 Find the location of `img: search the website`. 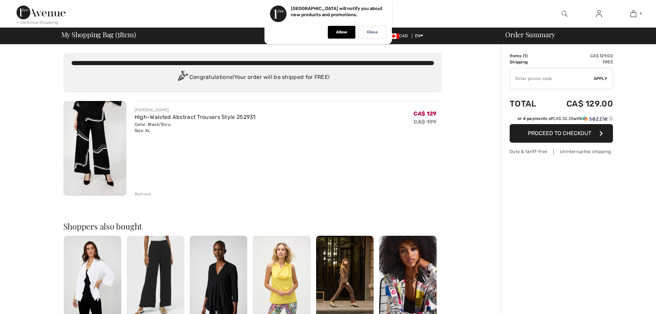

img: search the website is located at coordinates (565, 14).